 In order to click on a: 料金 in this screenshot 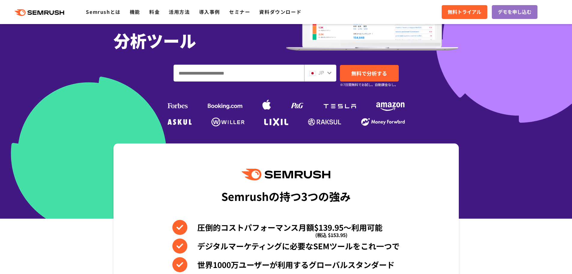, I will do `click(154, 12)`.